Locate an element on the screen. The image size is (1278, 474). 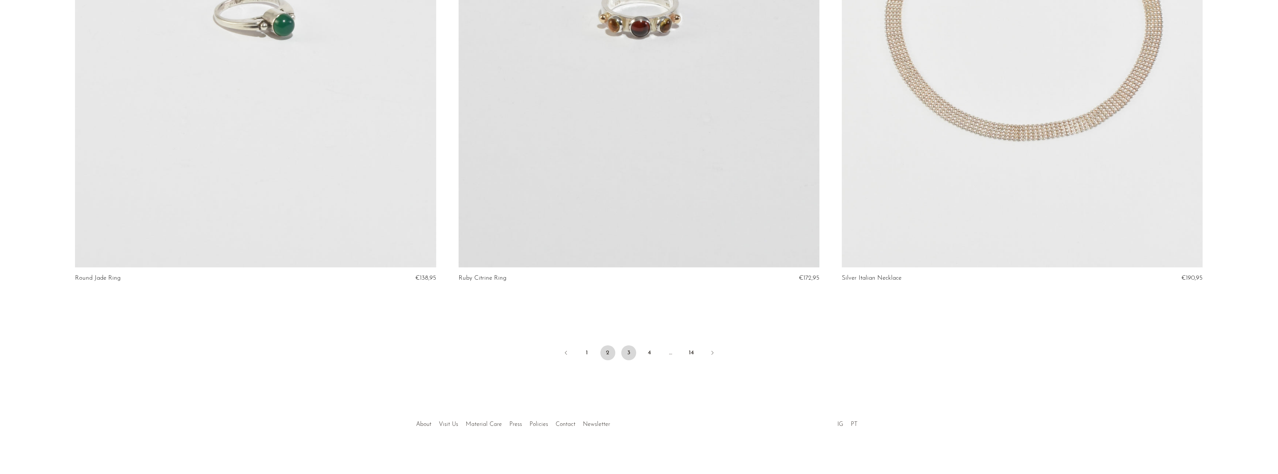
a: IG is located at coordinates (841, 425).